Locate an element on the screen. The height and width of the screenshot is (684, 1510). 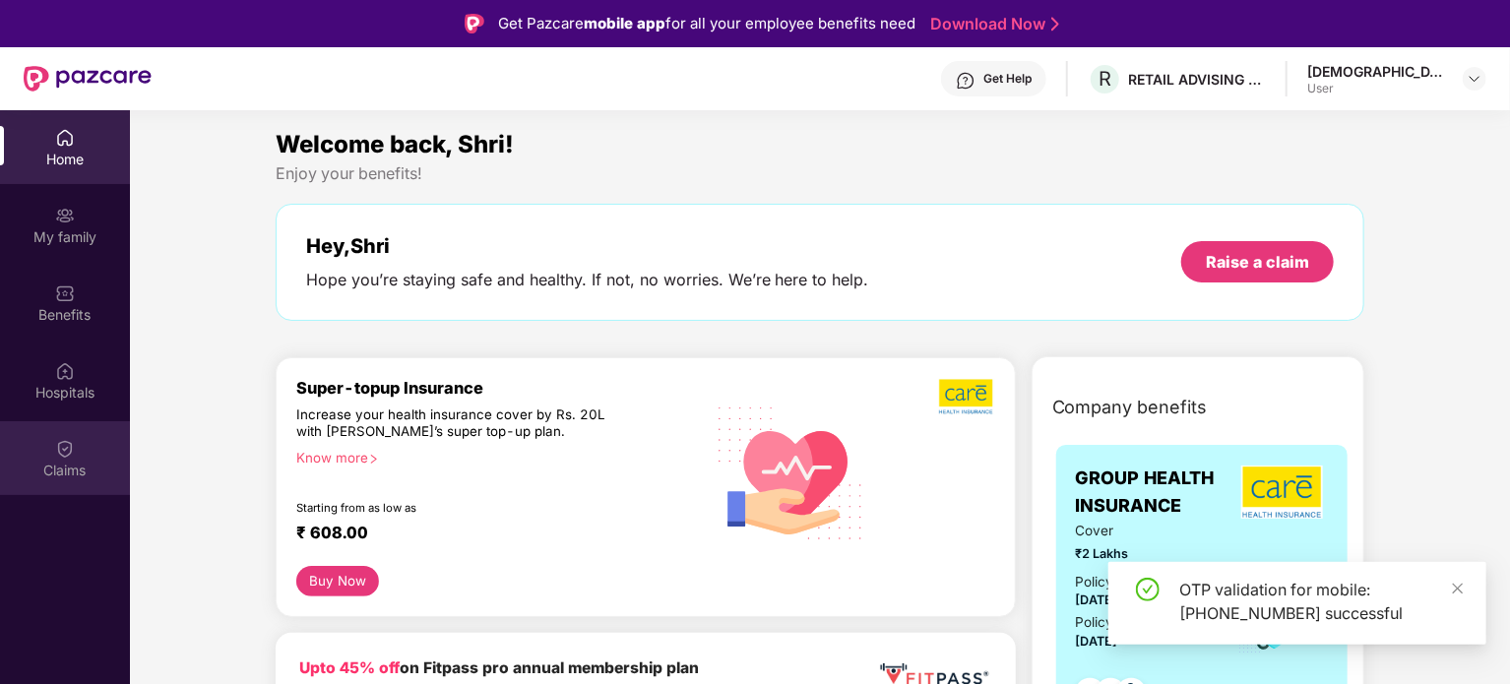
b: Upto 45% off is located at coordinates (349, 667).